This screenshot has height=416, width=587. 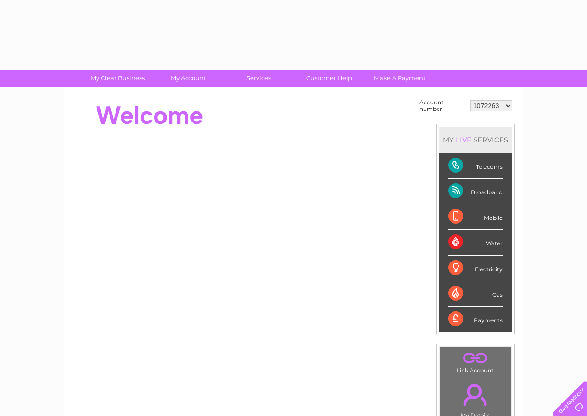 I want to click on div: LIVE, so click(x=463, y=140).